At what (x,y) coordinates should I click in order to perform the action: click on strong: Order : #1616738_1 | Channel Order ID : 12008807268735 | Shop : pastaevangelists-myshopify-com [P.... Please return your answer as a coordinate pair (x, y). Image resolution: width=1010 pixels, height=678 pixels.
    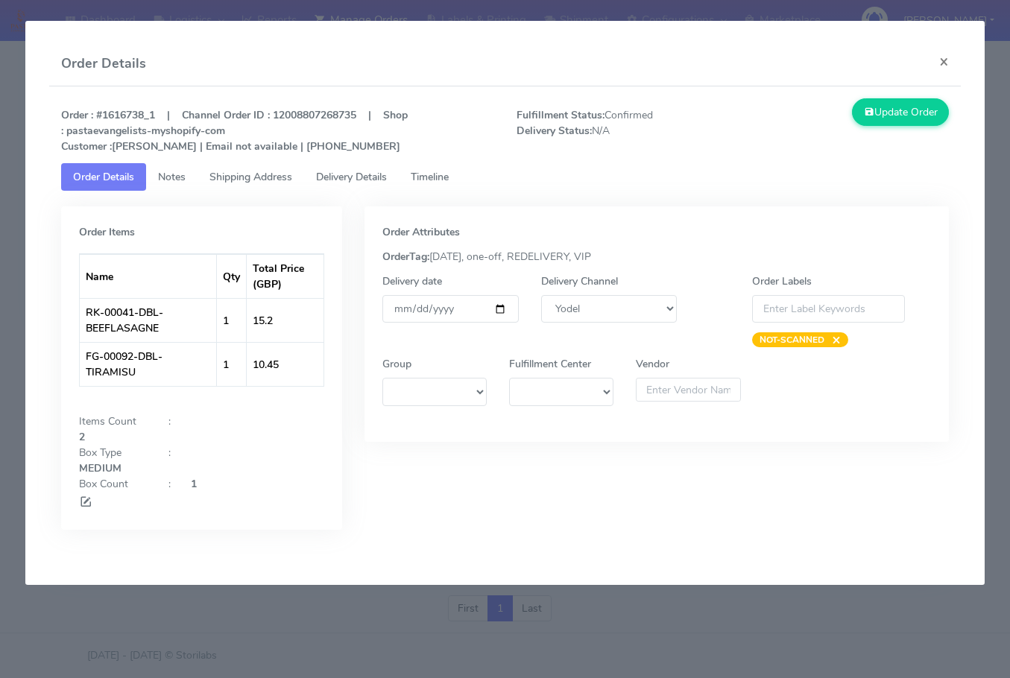
    Looking at the image, I should click on (234, 130).